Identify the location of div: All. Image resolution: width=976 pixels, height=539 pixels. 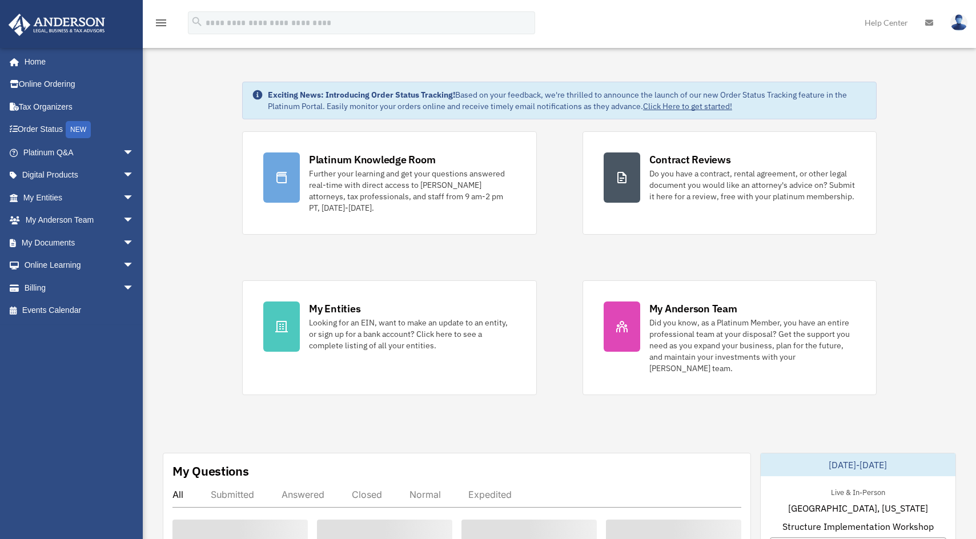
(178, 494).